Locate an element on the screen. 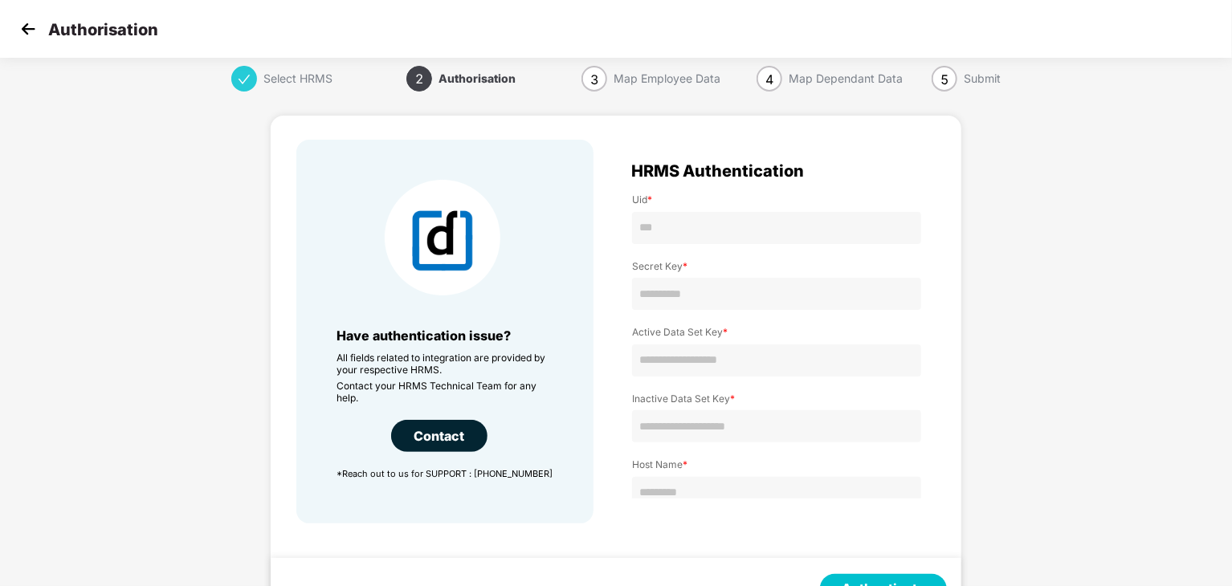 The height and width of the screenshot is (586, 1232). label: Secret Key is located at coordinates (777, 266).